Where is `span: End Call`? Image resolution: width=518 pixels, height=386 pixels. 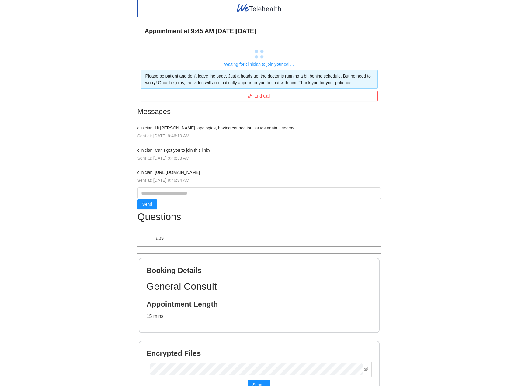
span: End Call is located at coordinates (262, 96).